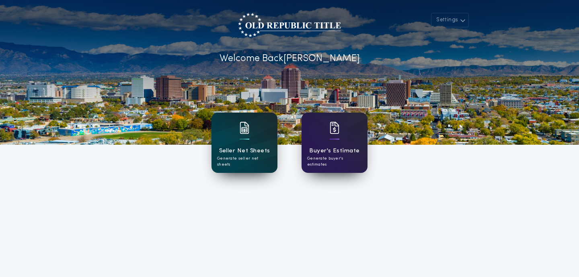 This screenshot has height=277, width=579. I want to click on h1: Seller Net Sheets, so click(245, 151).